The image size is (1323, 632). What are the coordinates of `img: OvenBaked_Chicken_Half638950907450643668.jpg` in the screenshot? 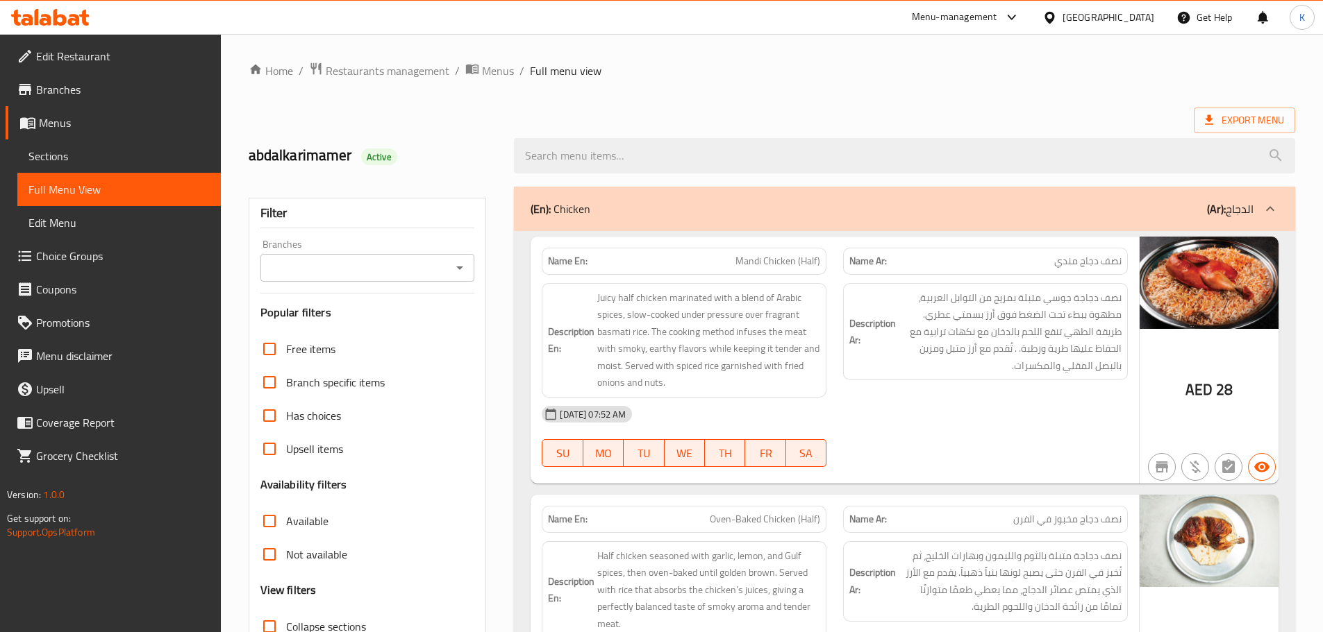 It's located at (1209, 541).